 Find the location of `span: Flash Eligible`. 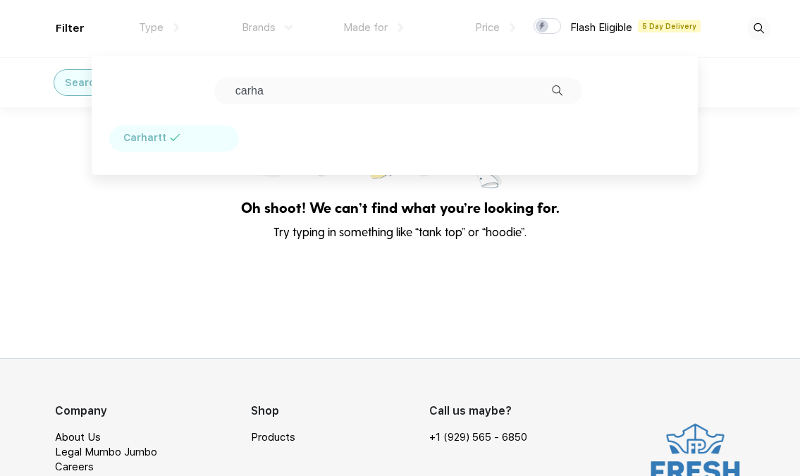

span: Flash Eligible is located at coordinates (601, 27).